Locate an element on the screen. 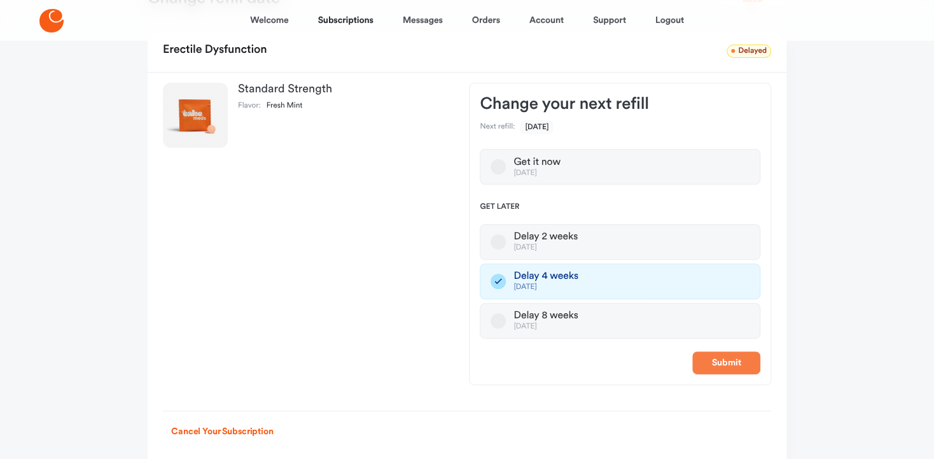 Image resolution: width=934 pixels, height=459 pixels. dt: Next refill: is located at coordinates (497, 127).